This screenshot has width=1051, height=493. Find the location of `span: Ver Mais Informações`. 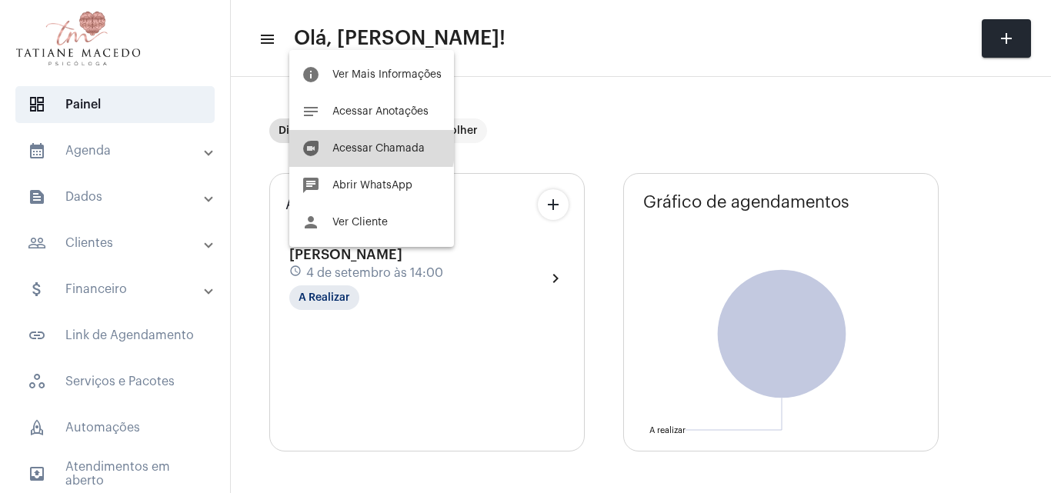

span: Ver Mais Informações is located at coordinates (387, 75).